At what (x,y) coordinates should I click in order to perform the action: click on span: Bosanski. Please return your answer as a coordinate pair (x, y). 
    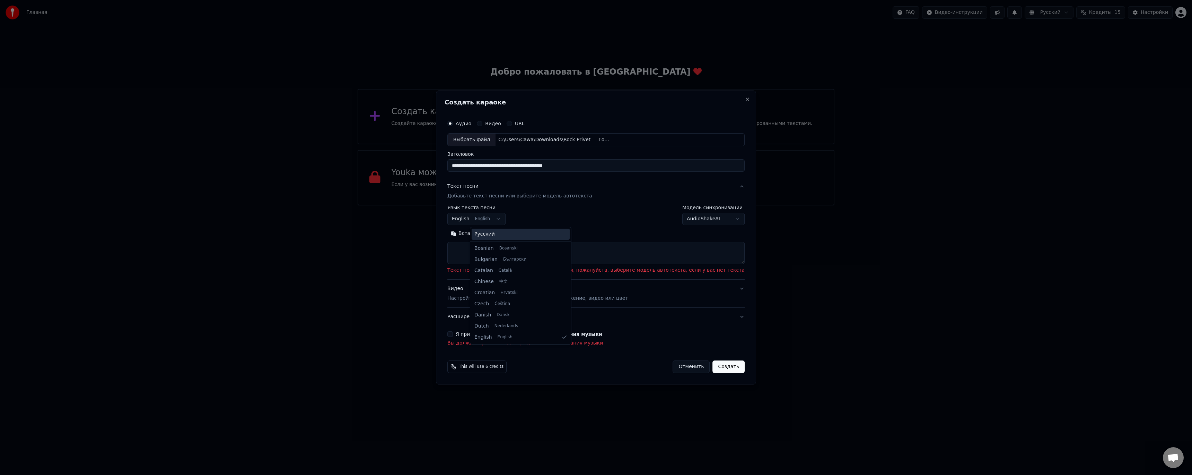
    Looking at the image, I should click on (509, 248).